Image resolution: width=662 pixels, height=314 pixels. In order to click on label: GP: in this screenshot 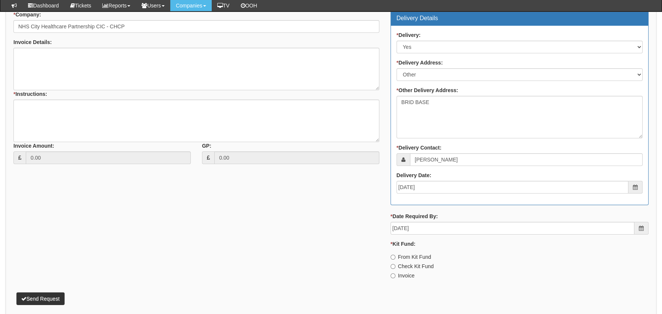, I will do `click(206, 146)`.